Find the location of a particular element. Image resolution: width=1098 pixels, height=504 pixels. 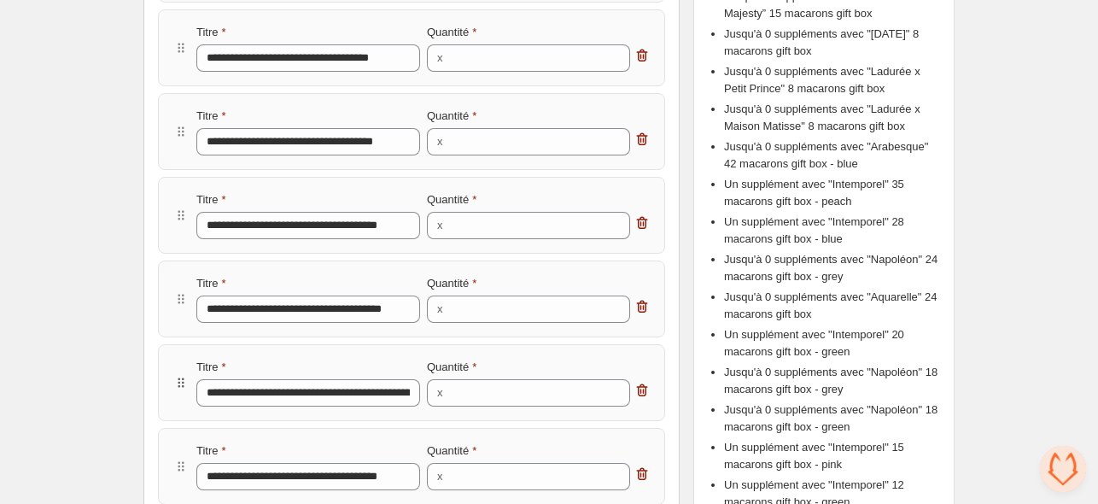

li: Jusqu'à 0 suppléments avec "Aquarelle" 24 macarons gift box is located at coordinates (833, 306).